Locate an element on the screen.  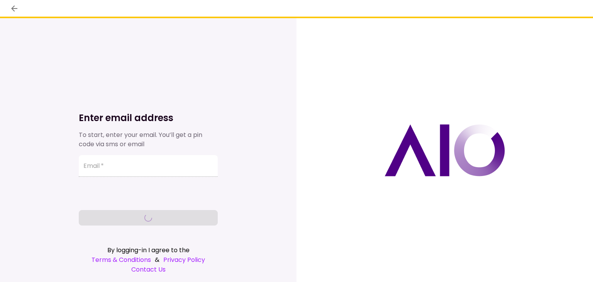
a: Contact Us is located at coordinates (148, 269).